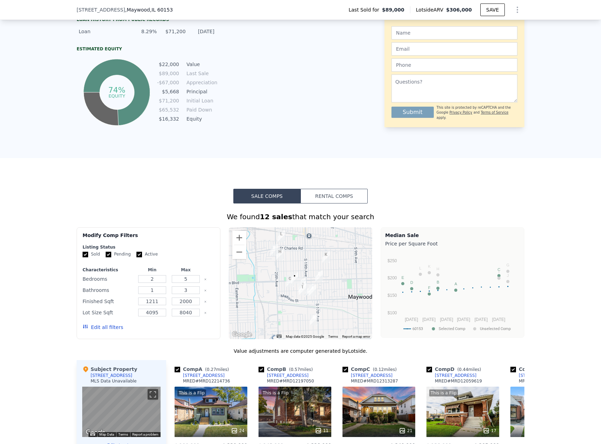 The width and height of the screenshot is (601, 444). Describe the element at coordinates (201, 101) in the screenshot. I see `td: Initial Loan` at that location.